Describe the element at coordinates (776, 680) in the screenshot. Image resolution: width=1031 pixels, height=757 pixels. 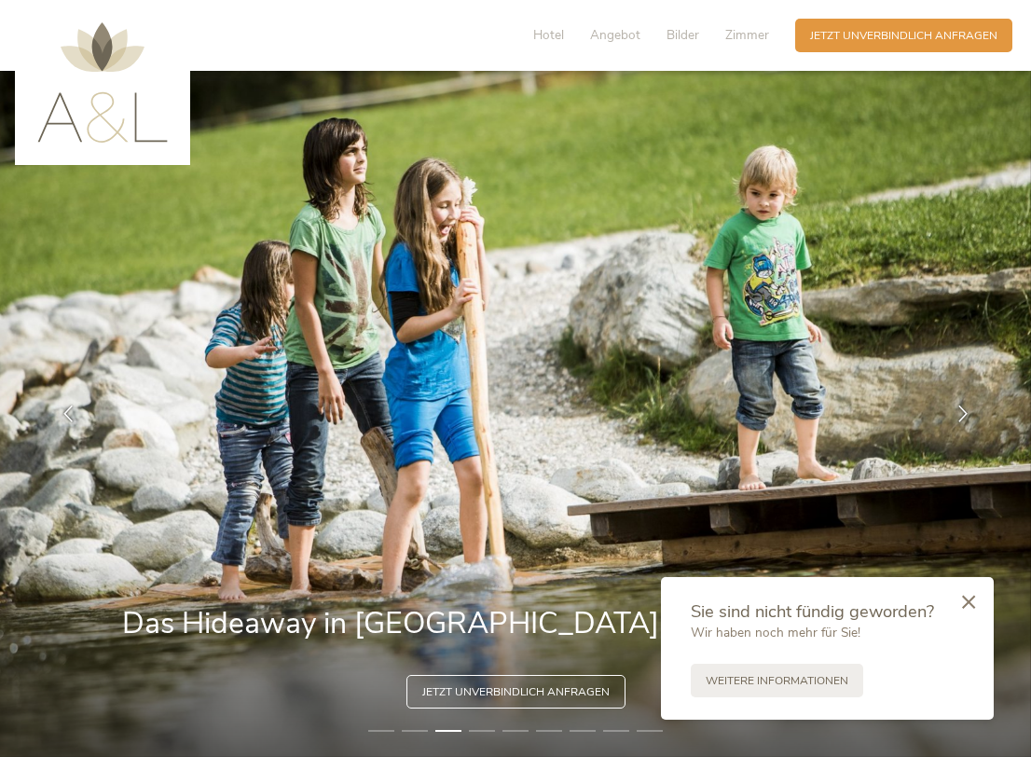
I see `a: Weitere Informationen` at that location.